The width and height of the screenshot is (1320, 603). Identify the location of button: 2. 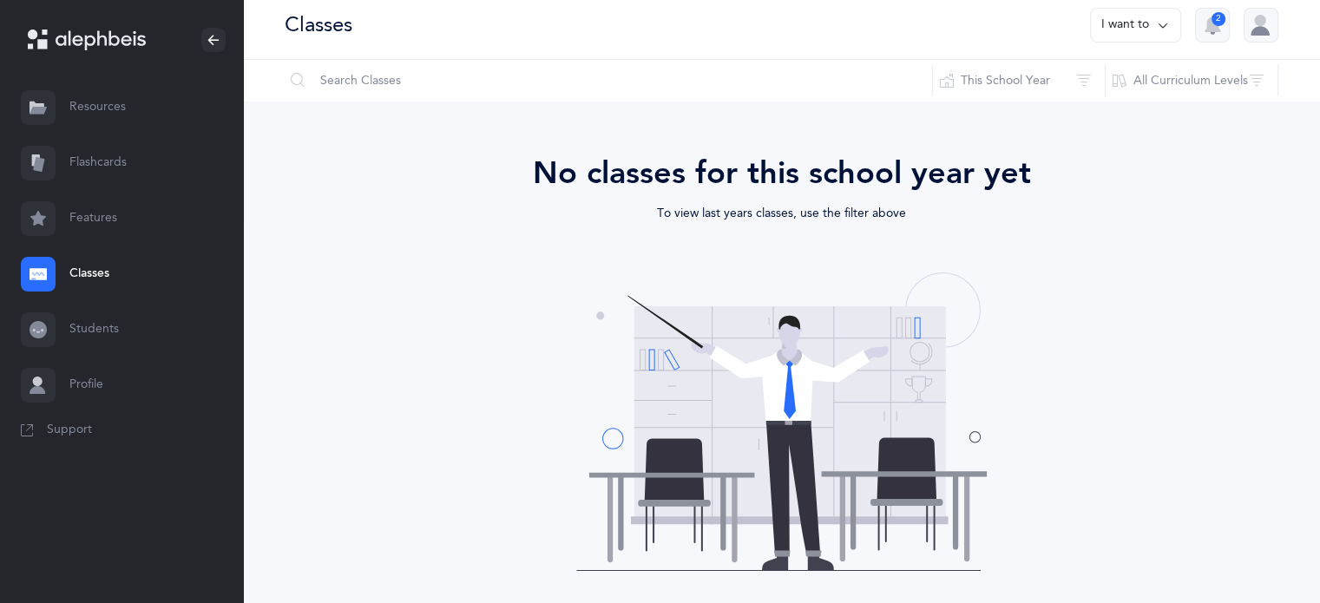
(1213, 25).